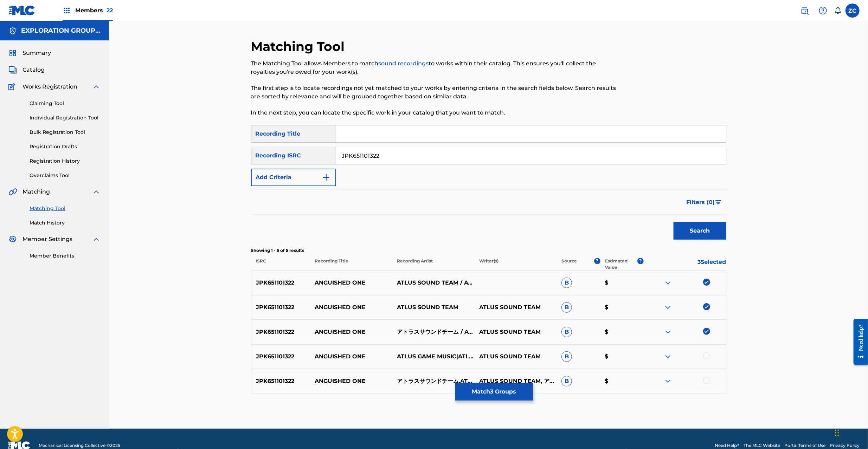 Image resolution: width=868 pixels, height=449 pixels. Describe the element at coordinates (13, 87) in the screenshot. I see `img: Works Registration` at that location.